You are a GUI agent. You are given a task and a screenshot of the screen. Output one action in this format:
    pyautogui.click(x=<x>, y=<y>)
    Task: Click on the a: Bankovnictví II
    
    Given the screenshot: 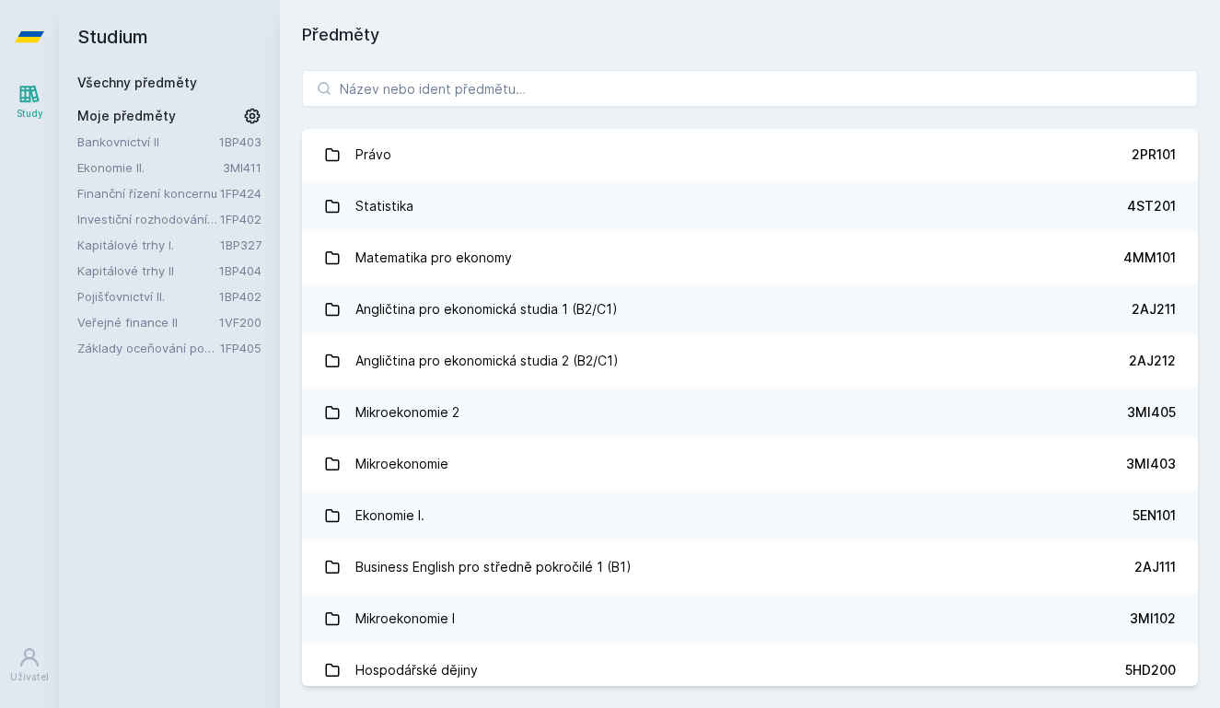 What is the action you would take?
    pyautogui.click(x=148, y=142)
    